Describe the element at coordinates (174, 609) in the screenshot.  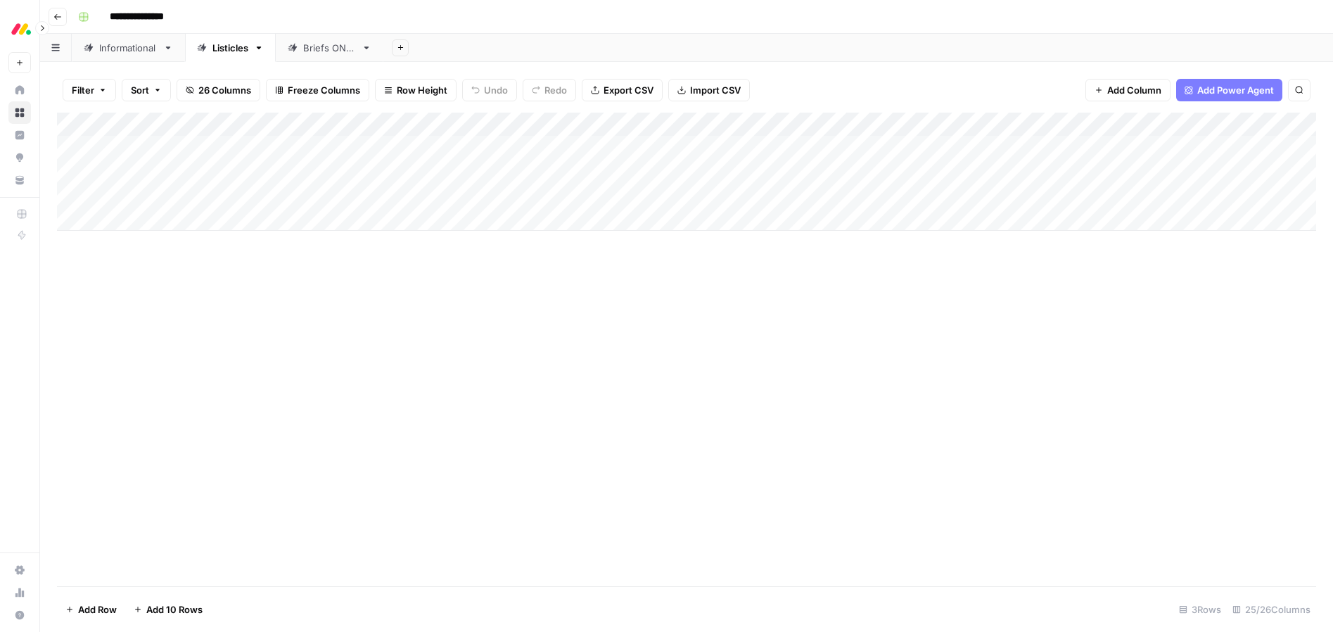
I see `span: Add 10 Rows` at that location.